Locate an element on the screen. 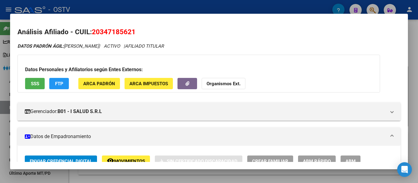  h2: Análisis Afiliado - CUIL: is located at coordinates (209, 32).